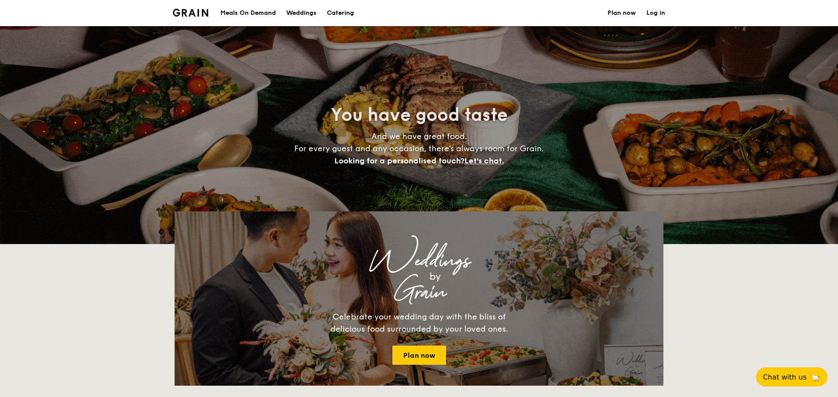 Image resolution: width=838 pixels, height=397 pixels. I want to click on div: Loading menus magically..., so click(419, 207).